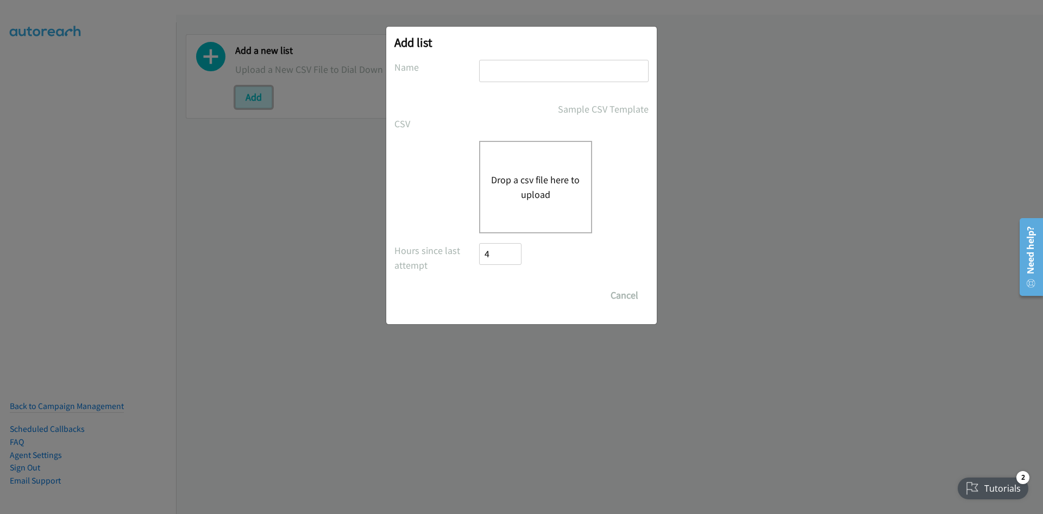  Describe the element at coordinates (19, 36) in the screenshot. I see `div: Need help?` at that location.